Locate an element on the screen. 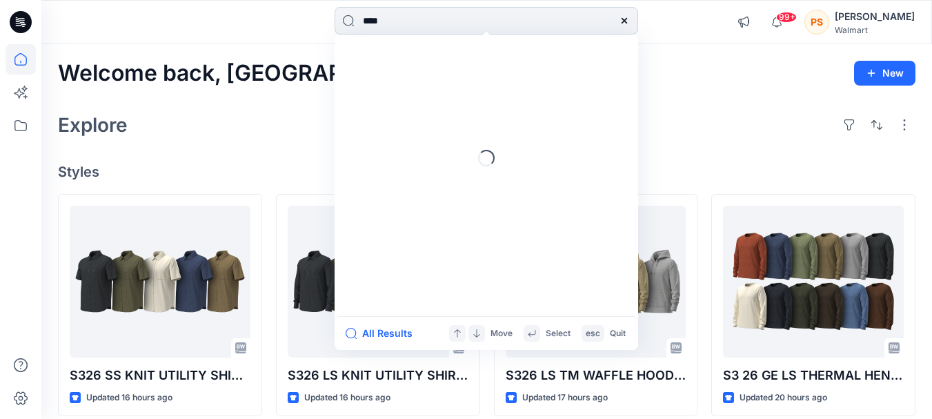 The image size is (932, 419). h4: Styles is located at coordinates (486, 172).